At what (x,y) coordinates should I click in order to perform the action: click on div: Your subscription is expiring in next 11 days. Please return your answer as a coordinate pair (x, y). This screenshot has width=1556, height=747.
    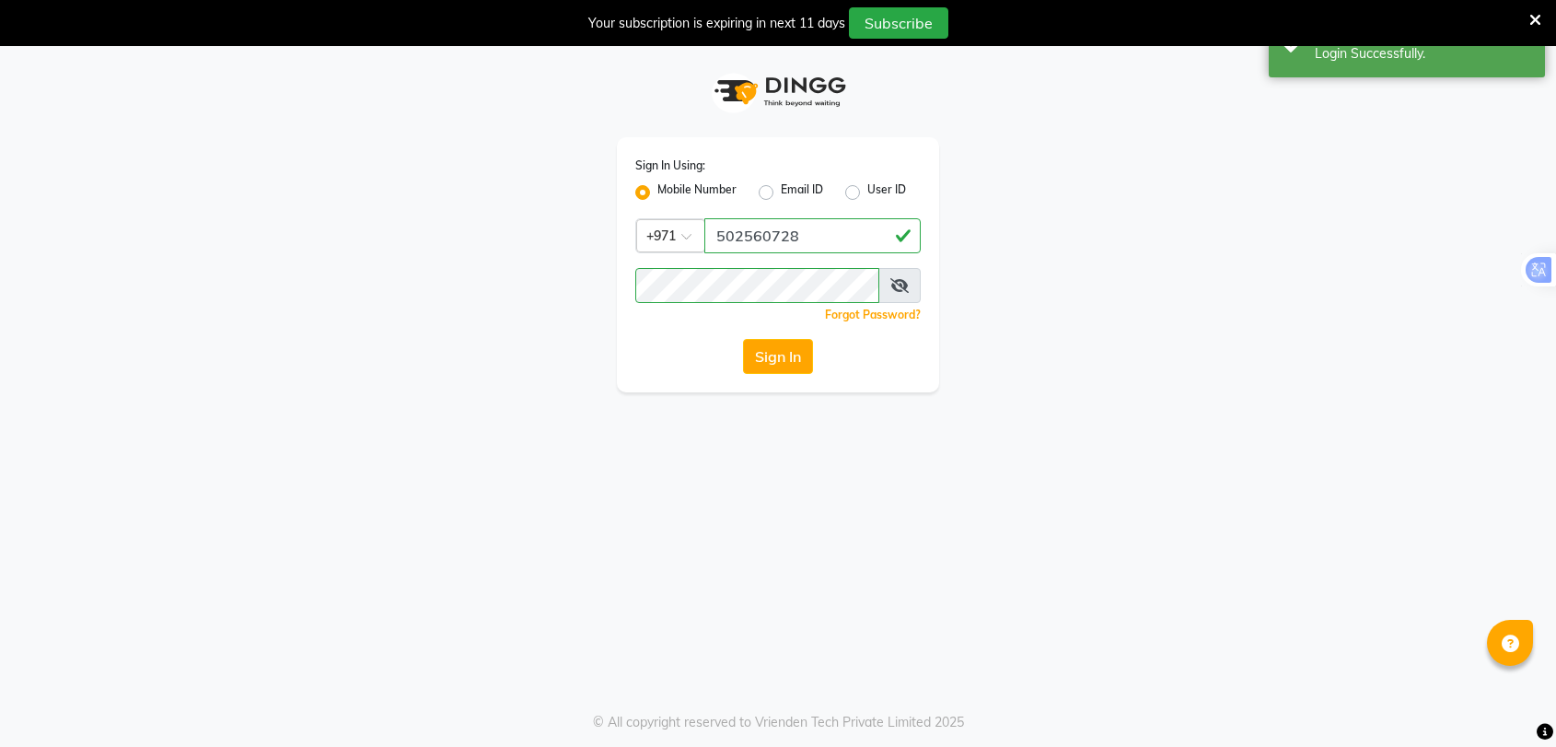
    Looking at the image, I should click on (716, 23).